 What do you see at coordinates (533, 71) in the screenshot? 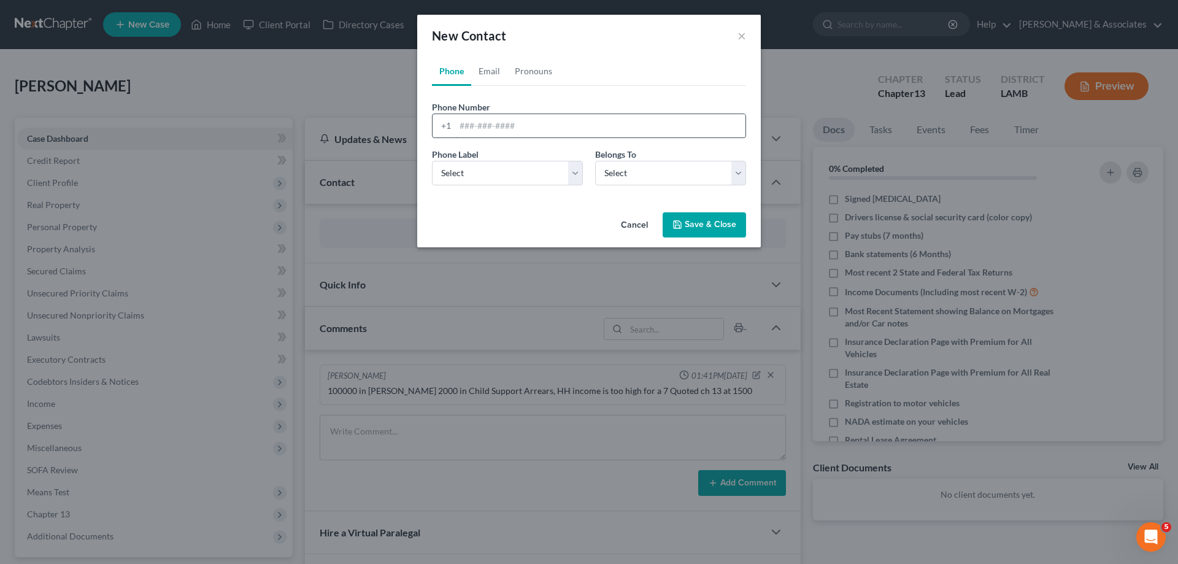
I see `a: Pronouns` at bounding box center [533, 71].